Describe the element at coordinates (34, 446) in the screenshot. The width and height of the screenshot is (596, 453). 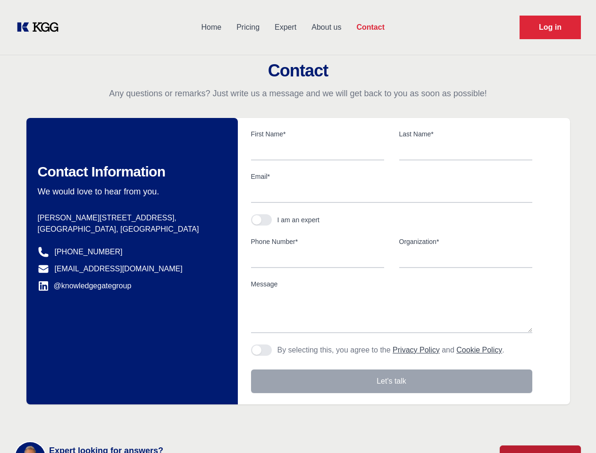
I see `div: Cookie settings` at that location.